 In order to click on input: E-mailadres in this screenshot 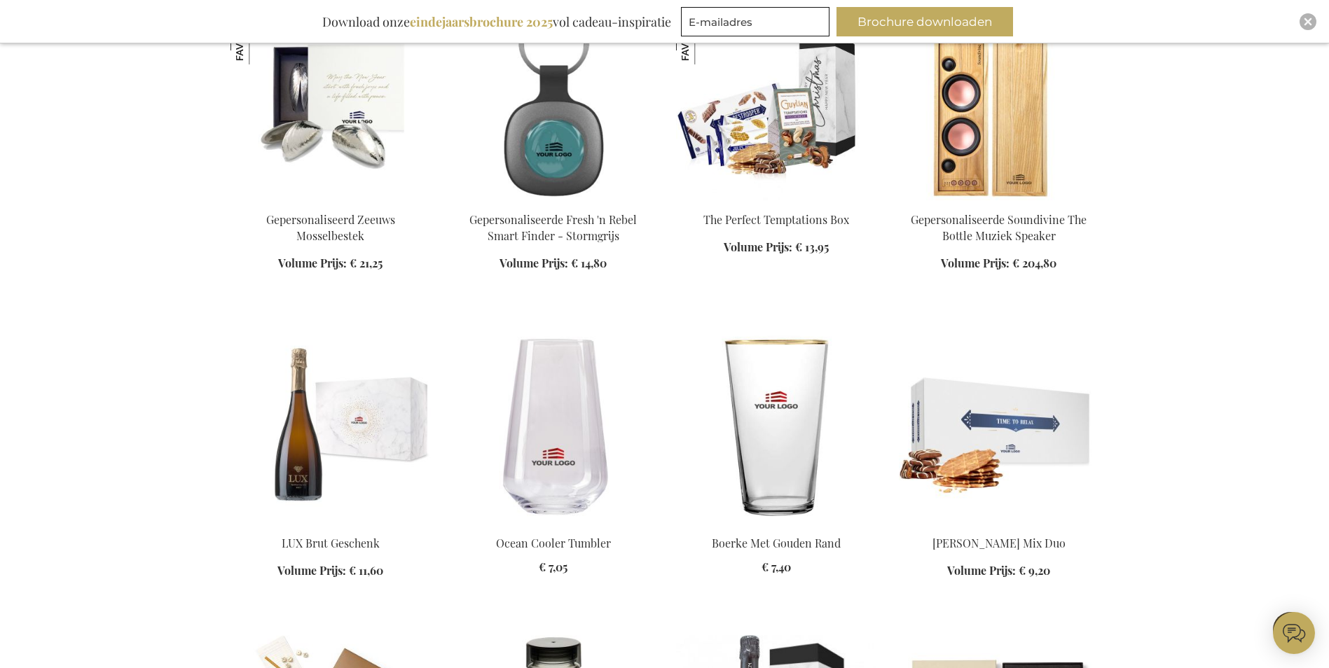, I will do `click(755, 22)`.